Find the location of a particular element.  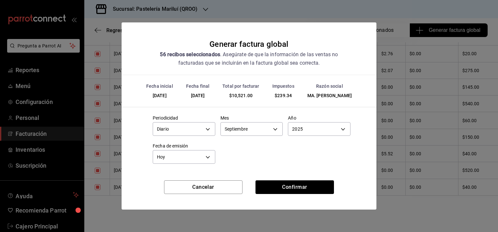

div: Hoy is located at coordinates (184, 157).